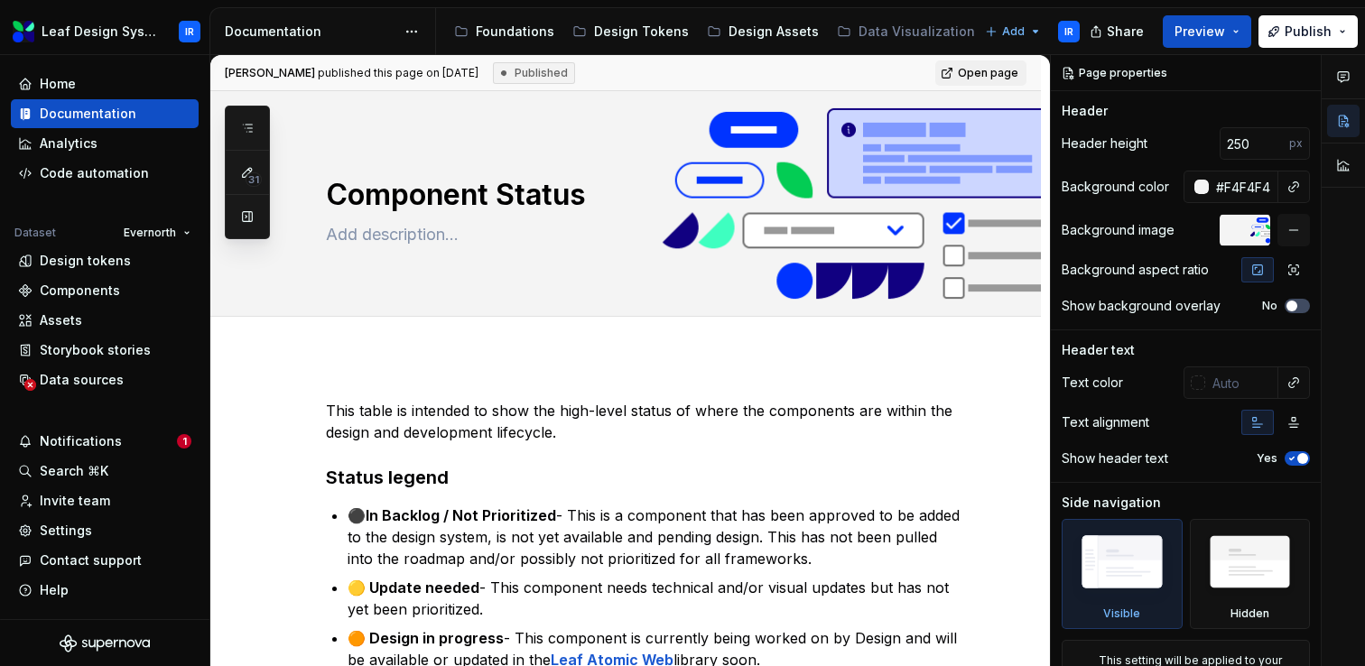  What do you see at coordinates (105, 380) in the screenshot?
I see `a: Data sources` at bounding box center [105, 380].